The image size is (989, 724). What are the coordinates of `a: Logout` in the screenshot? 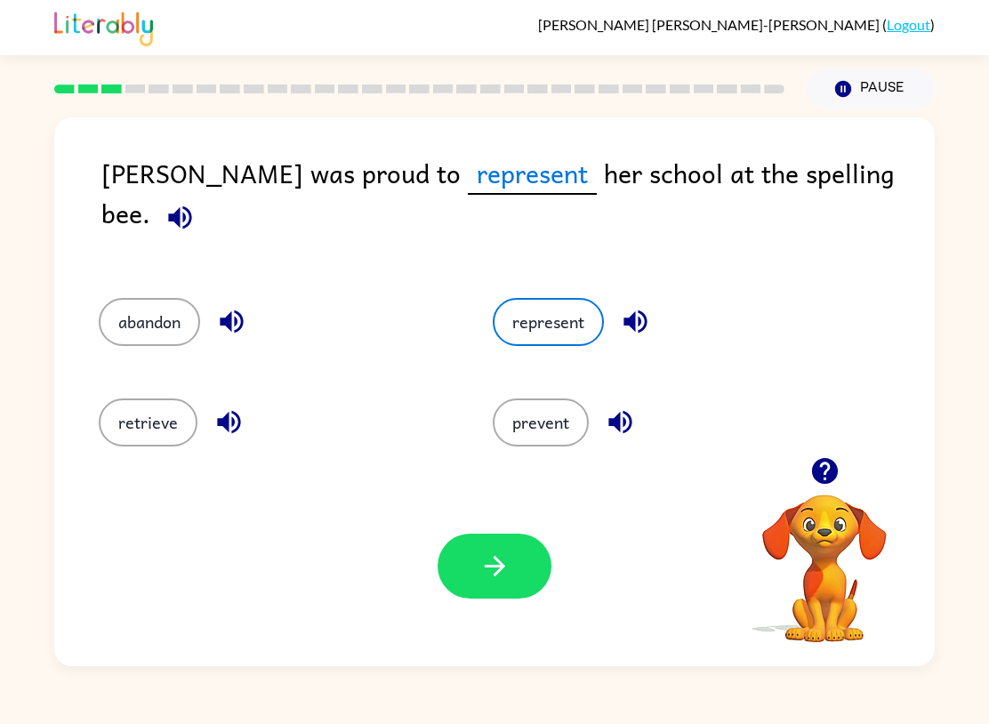 It's located at (908, 24).